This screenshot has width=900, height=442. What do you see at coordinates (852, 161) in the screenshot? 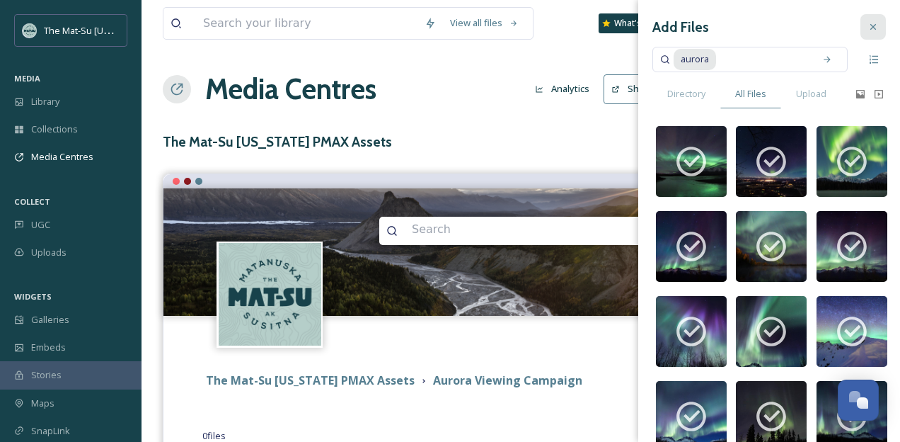
I see `img: 16e24c0a-db98-452f-a7b2-e26fa97236e5.jpg` at bounding box center [852, 161].